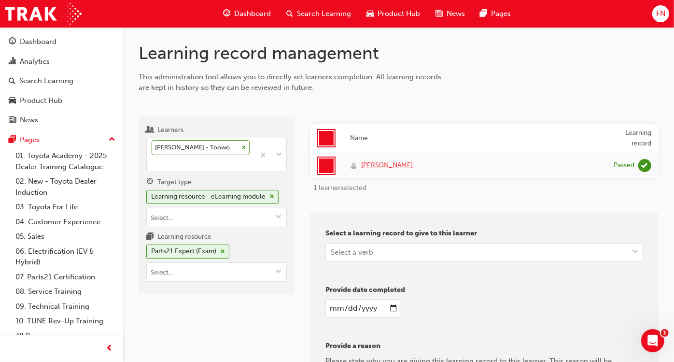 This screenshot has height=362, width=674. I want to click on div: Select a verb, so click(352, 251).